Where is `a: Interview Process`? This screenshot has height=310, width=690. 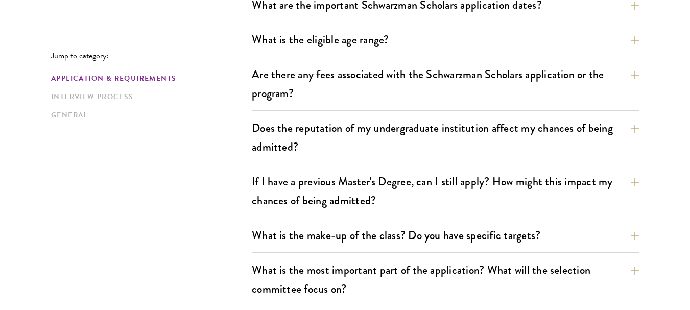
a: Interview Process is located at coordinates (148, 97).